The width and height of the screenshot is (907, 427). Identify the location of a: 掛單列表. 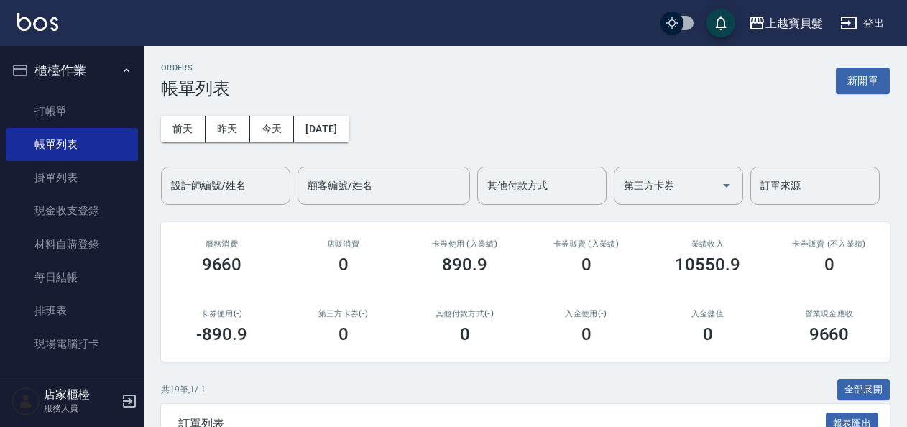
(72, 178).